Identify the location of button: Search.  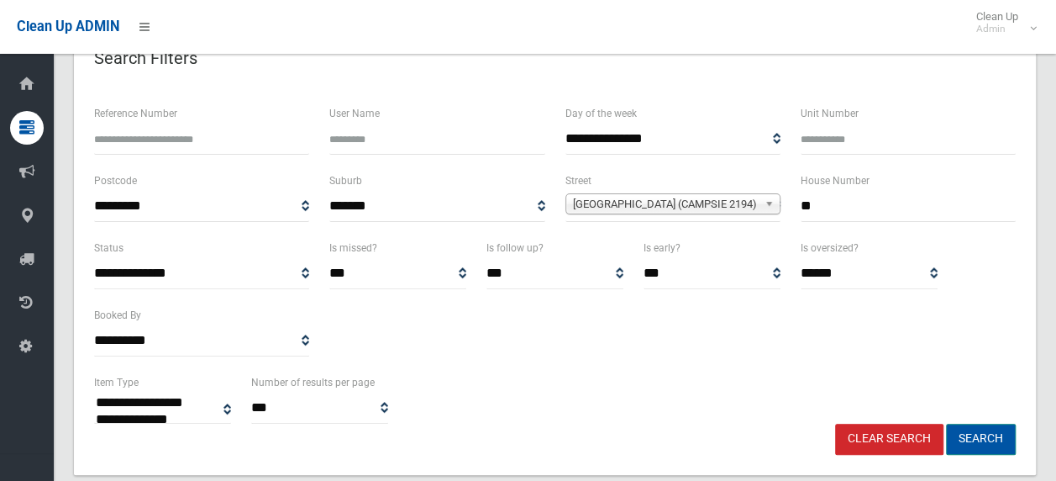
(980, 439).